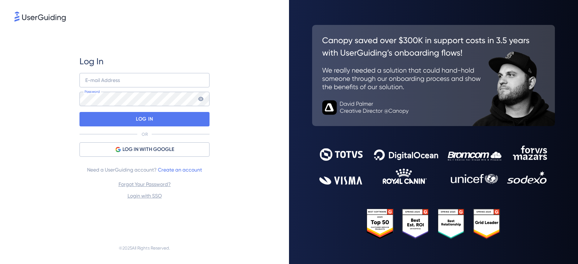 This screenshot has width=578, height=264. Describe the element at coordinates (144, 170) in the screenshot. I see `span: Need a UserGuiding account?` at that location.